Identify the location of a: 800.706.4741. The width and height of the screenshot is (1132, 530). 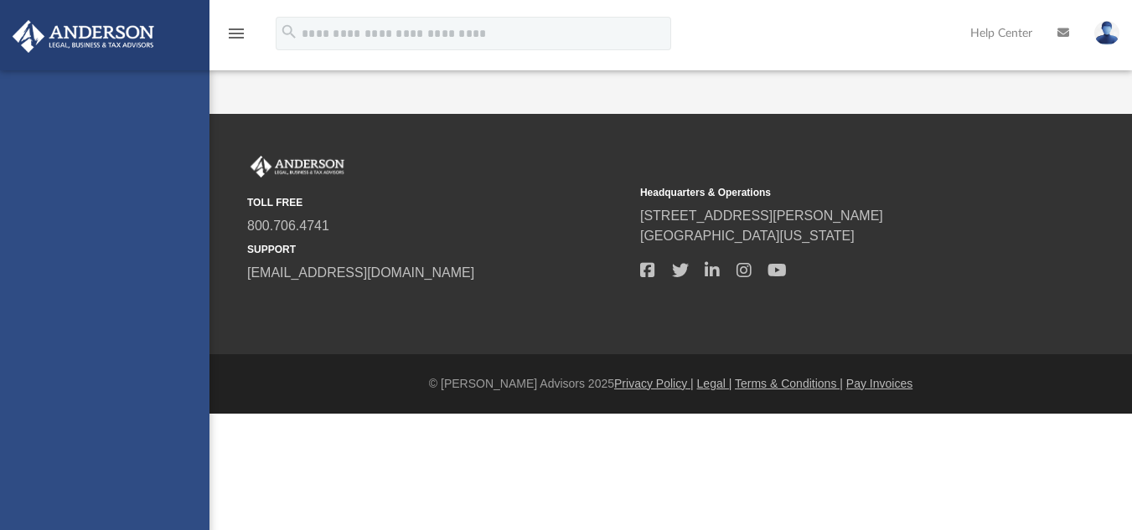
(288, 225).